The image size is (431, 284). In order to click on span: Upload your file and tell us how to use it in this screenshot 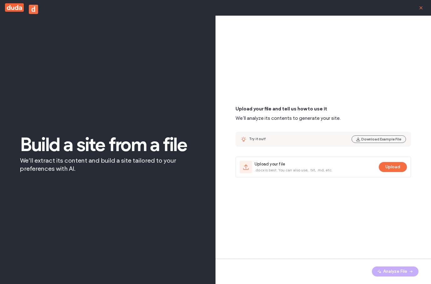, I will do `click(323, 110)`.